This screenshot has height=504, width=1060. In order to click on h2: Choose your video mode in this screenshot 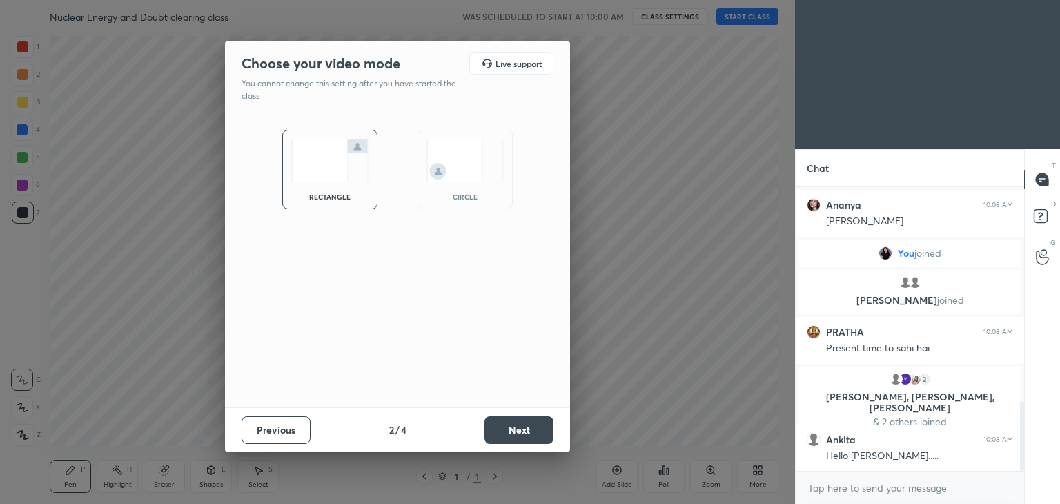, I will do `click(321, 64)`.